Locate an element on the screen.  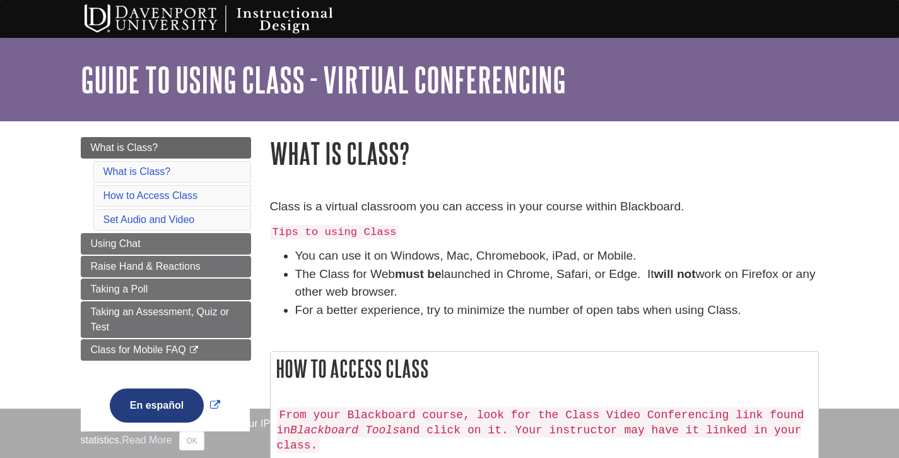
a: Class for Mobile FAQ is located at coordinates (166, 350).